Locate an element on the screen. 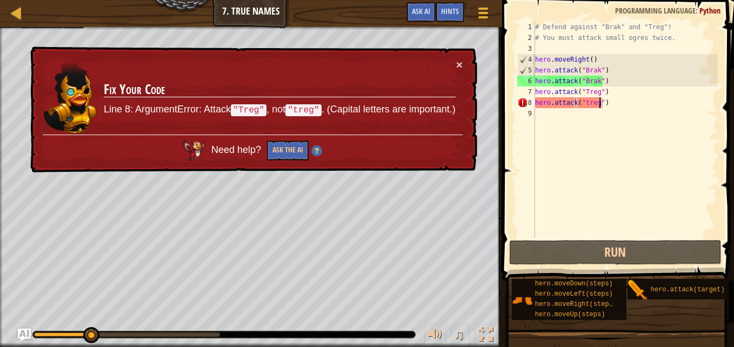 The image size is (734, 347). span: hero.moveDown(steps) is located at coordinates (574, 284).